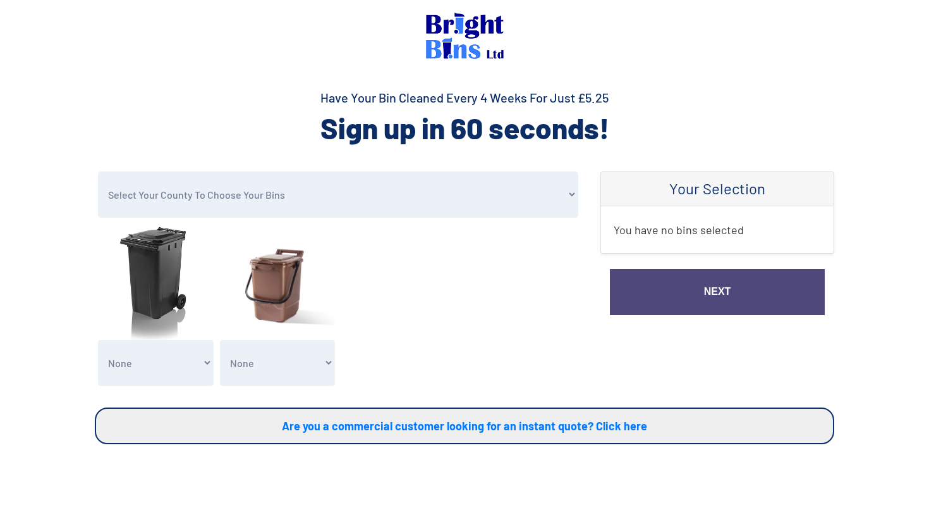  I want to click on img: food.jpg, so click(278, 281).